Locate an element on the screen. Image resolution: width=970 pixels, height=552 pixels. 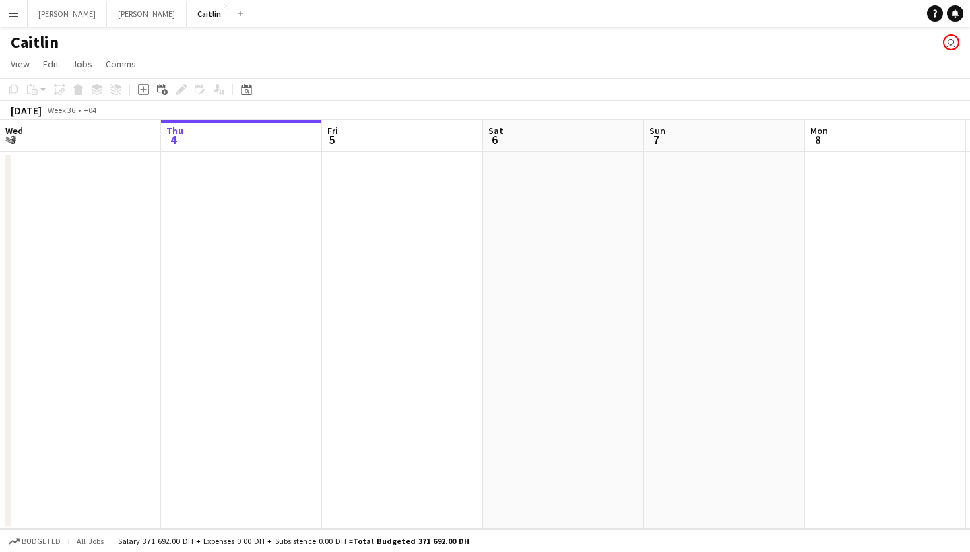
span: Mon is located at coordinates (819, 131).